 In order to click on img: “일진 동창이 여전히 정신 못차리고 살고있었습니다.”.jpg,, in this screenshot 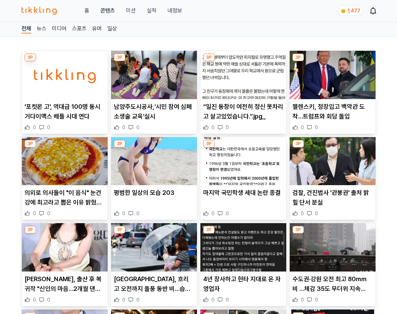, I will do `click(243, 75)`.